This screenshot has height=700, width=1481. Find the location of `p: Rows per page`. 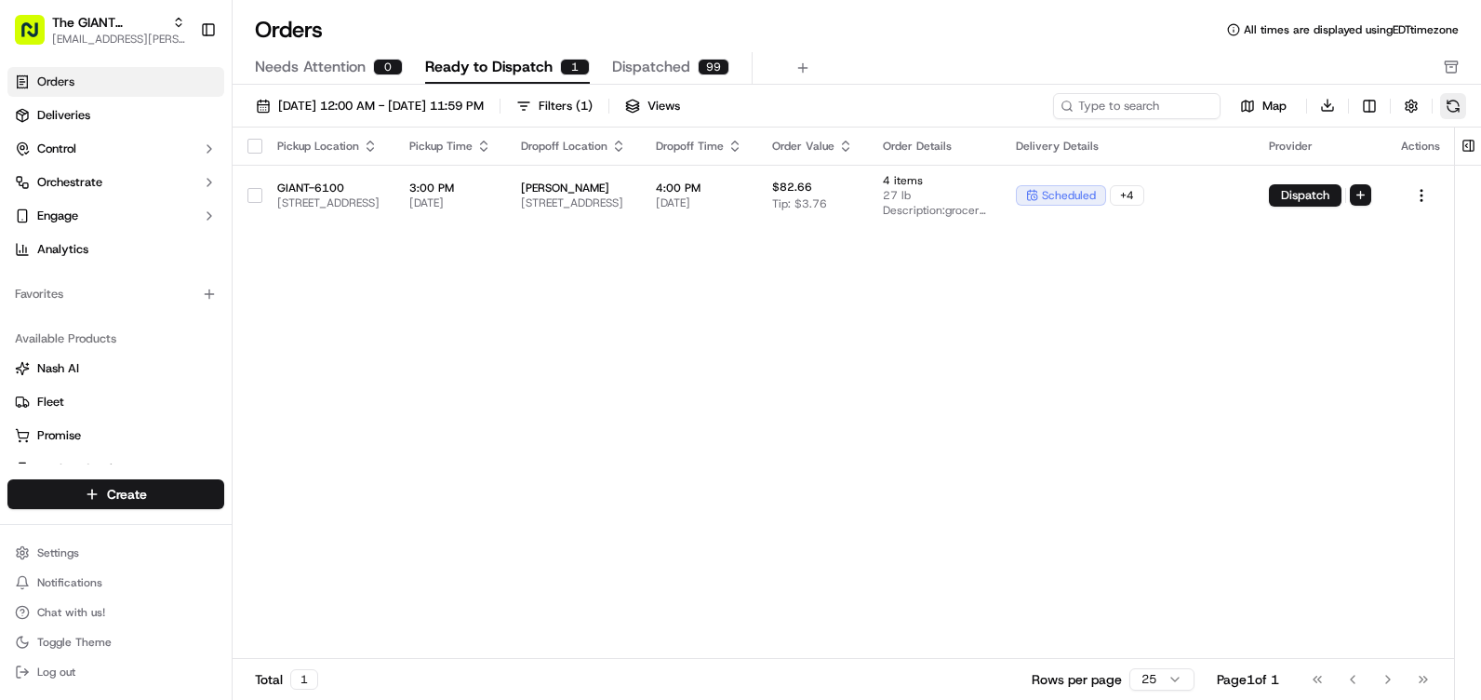

p: Rows per page is located at coordinates (1076, 679).